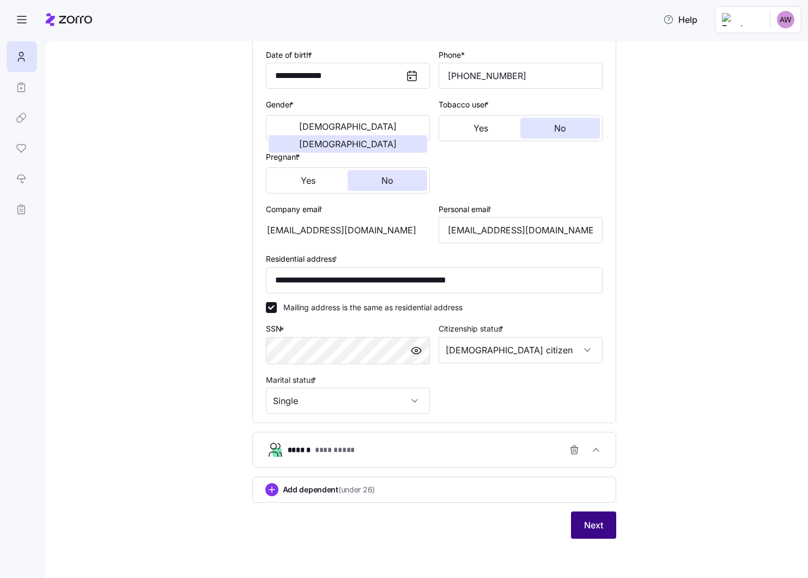  I want to click on button: Help, so click(680, 20).